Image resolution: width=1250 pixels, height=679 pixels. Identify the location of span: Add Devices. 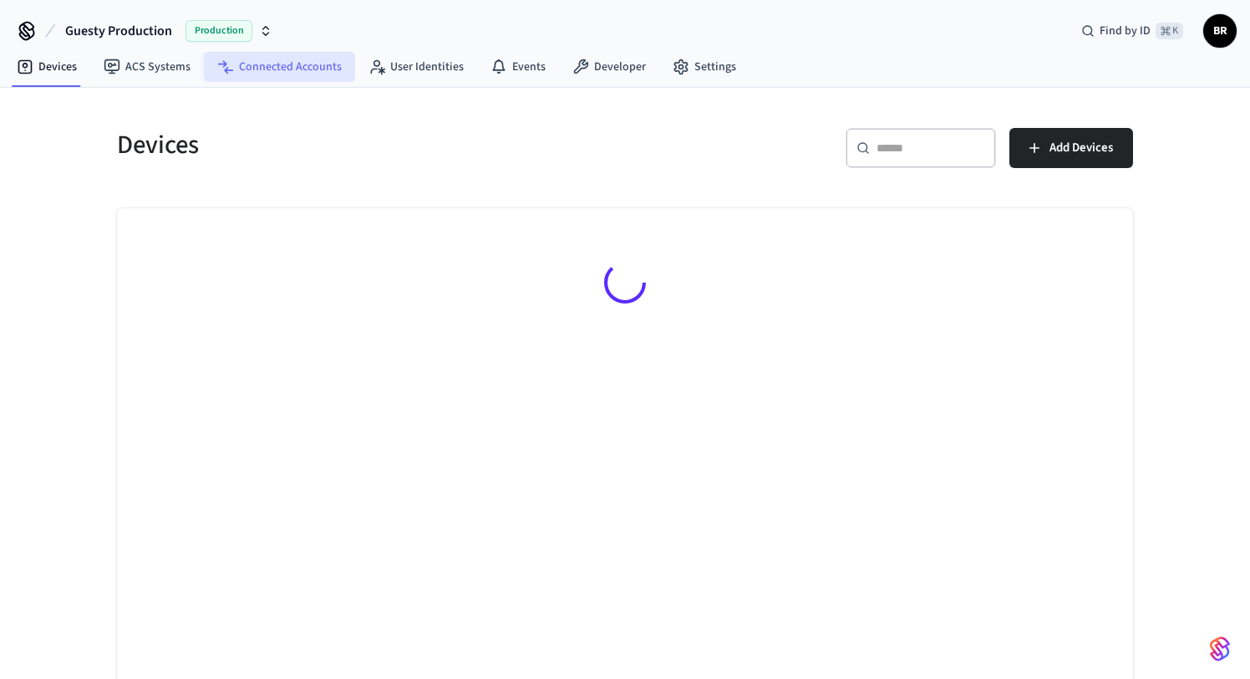
(1082, 148).